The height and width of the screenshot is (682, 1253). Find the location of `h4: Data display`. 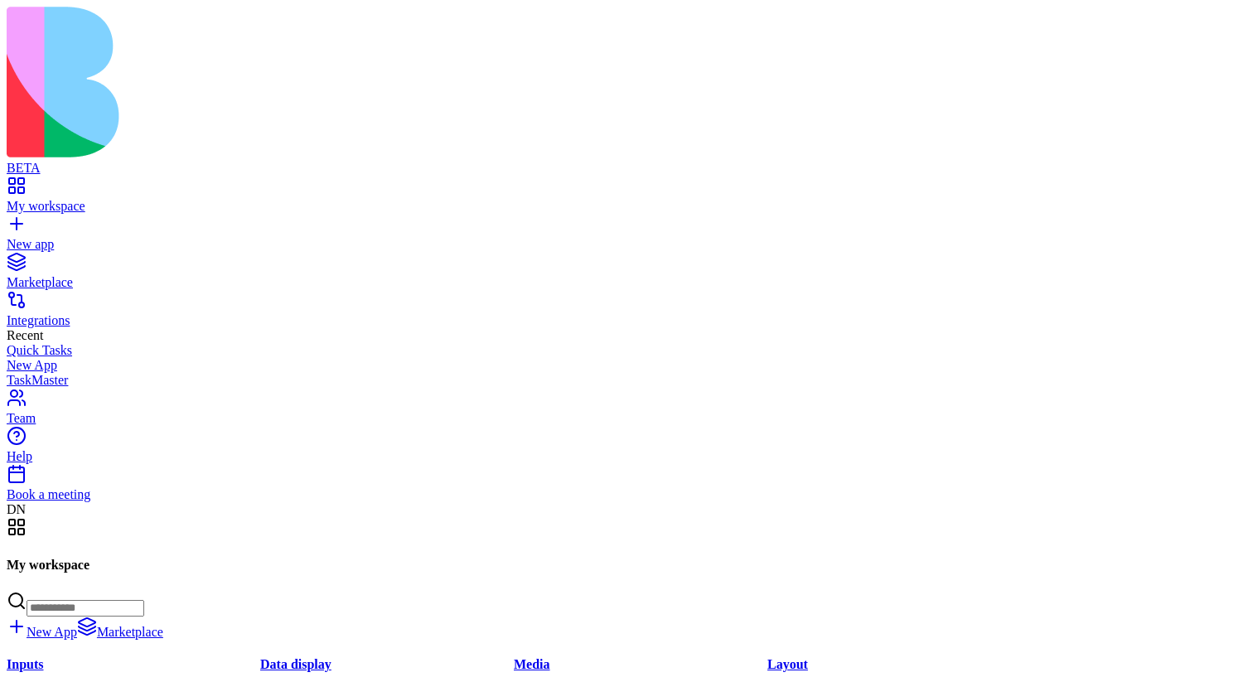

h4: Data display is located at coordinates (387, 665).